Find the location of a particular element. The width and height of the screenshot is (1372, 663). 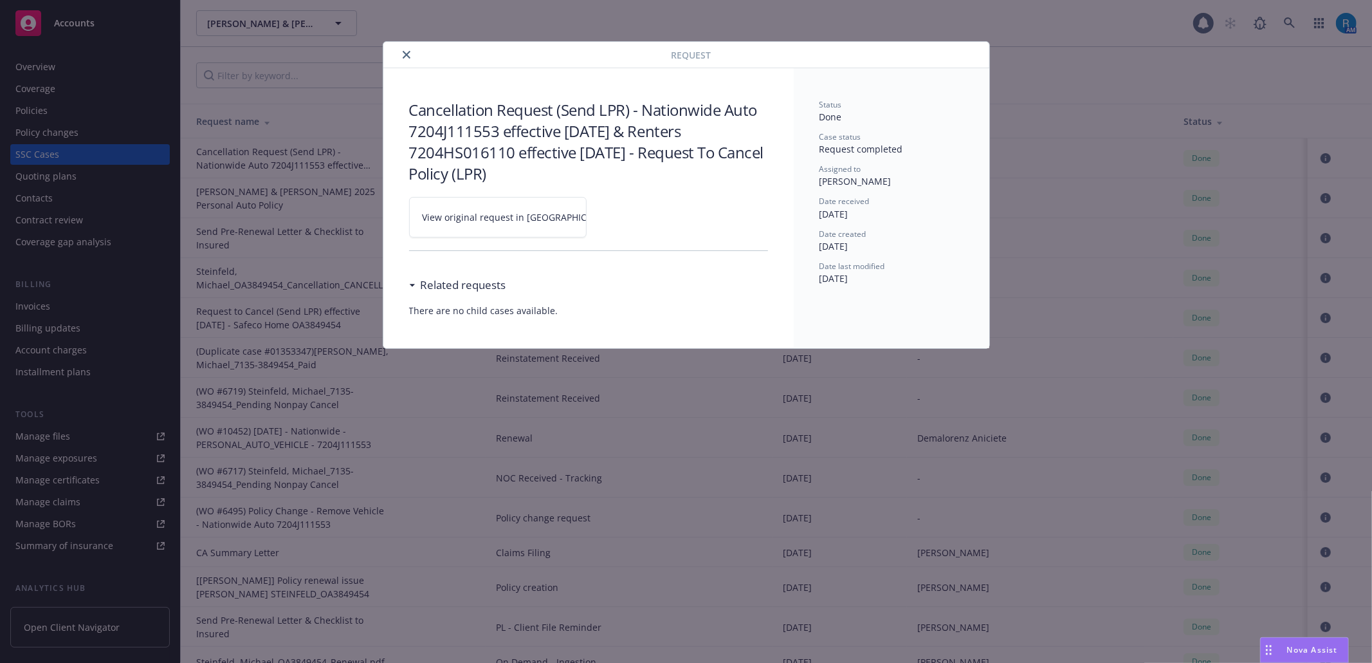

span: Date last modified is located at coordinates (852, 266).